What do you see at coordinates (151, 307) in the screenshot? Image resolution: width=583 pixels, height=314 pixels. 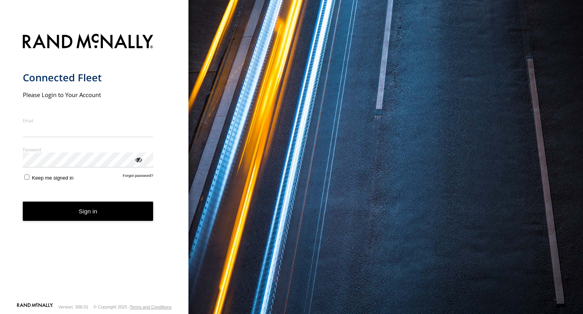 I see `a: Terms and Conditions` at bounding box center [151, 307].